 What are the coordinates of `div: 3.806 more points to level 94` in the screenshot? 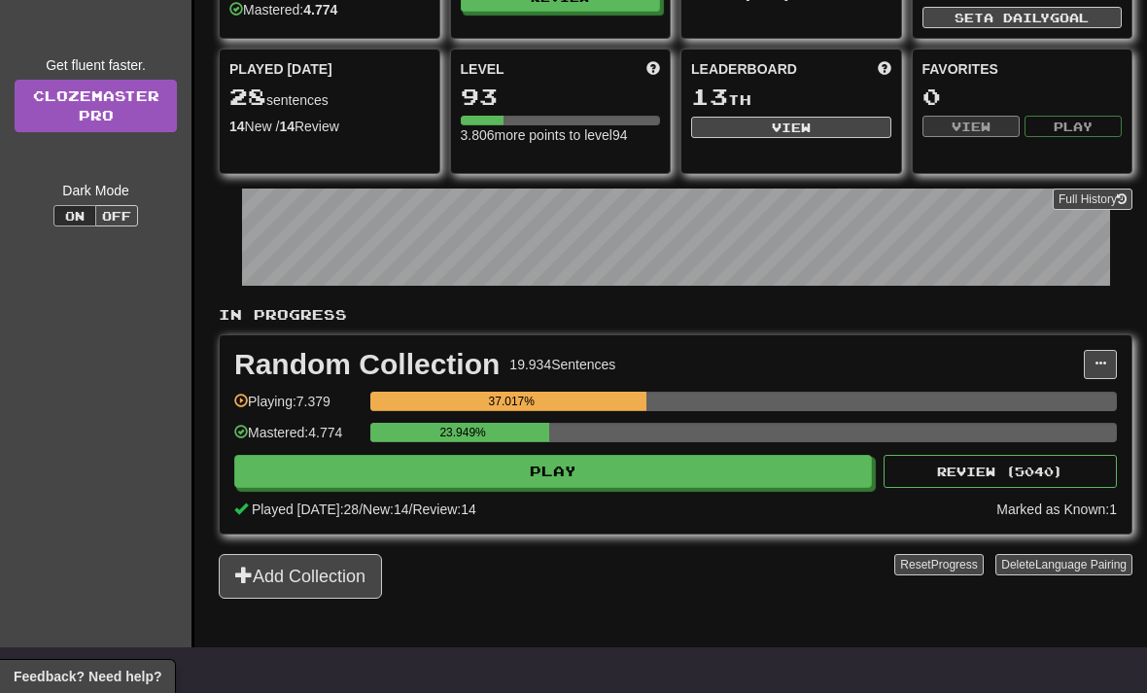 It's located at (561, 135).